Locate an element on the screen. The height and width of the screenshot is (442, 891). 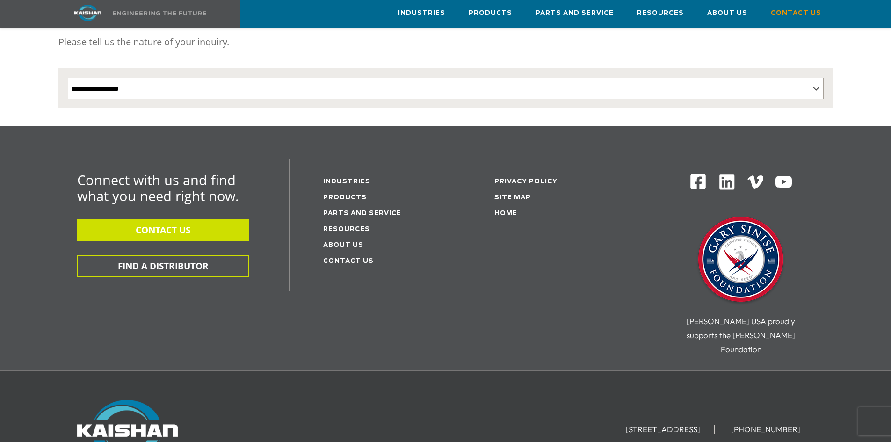
button: FIND A DISTRIBUTOR is located at coordinates (163, 266).